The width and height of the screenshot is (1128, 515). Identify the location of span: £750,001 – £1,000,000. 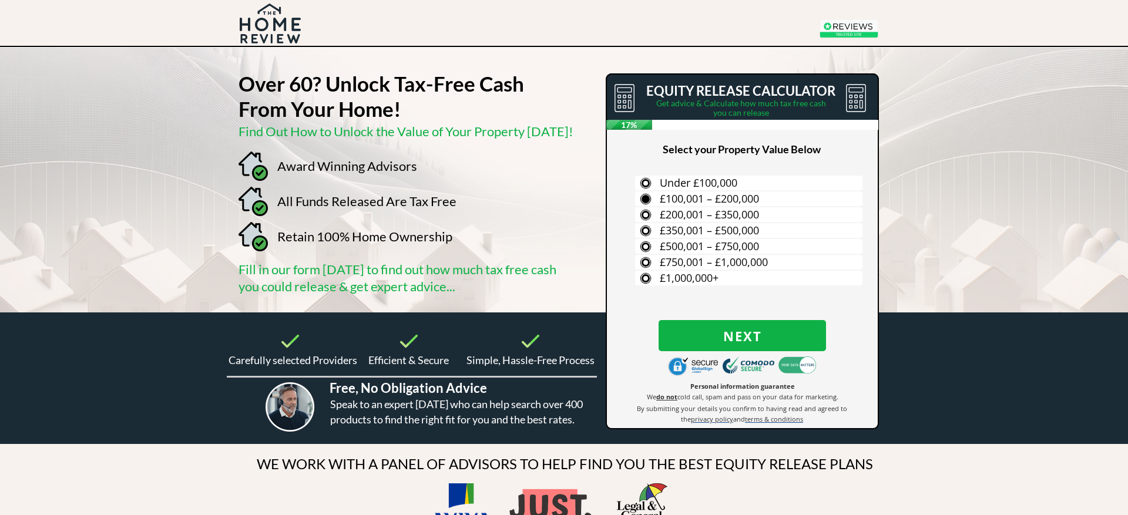
(714, 262).